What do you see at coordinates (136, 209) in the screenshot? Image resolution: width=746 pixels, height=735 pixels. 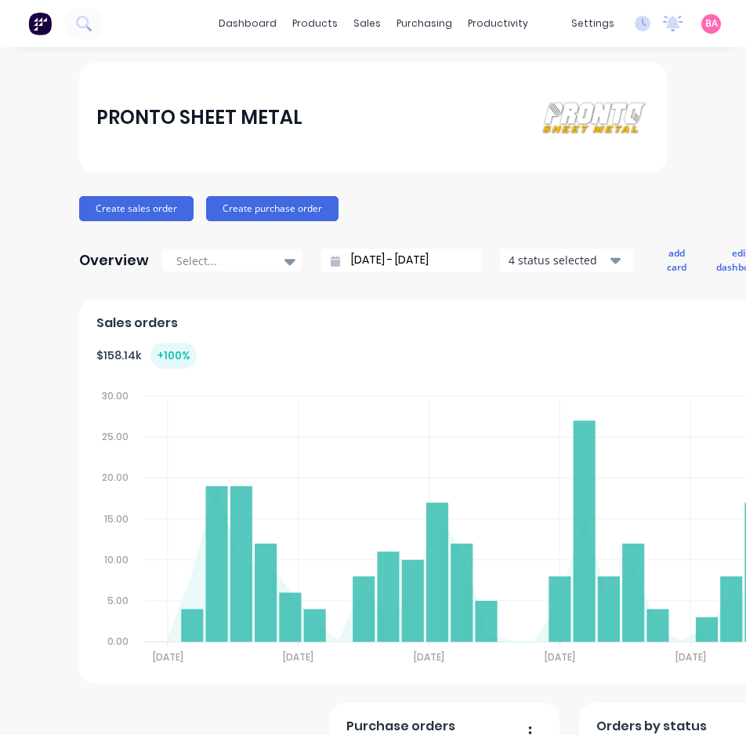 I see `button: Create sales order` at bounding box center [136, 209].